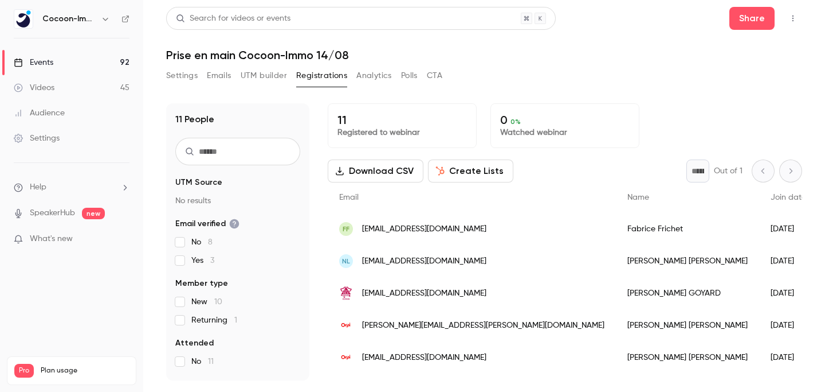  Describe the element at coordinates (93, 213) in the screenshot. I see `span: new` at that location.